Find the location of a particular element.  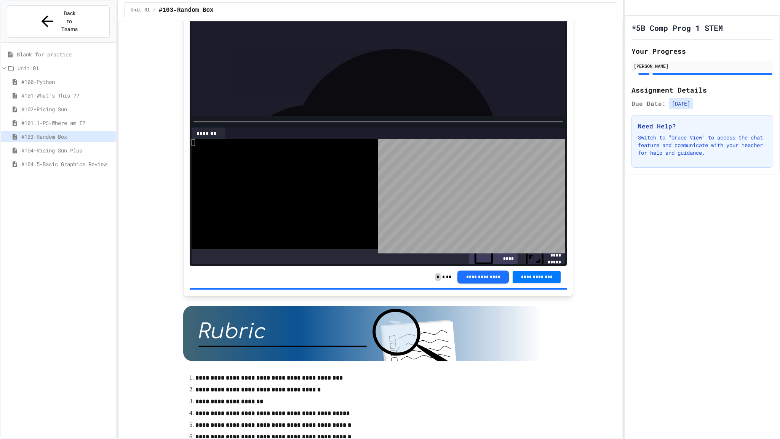

h1: *5B Comp Prog 1 STEM is located at coordinates (678, 28).